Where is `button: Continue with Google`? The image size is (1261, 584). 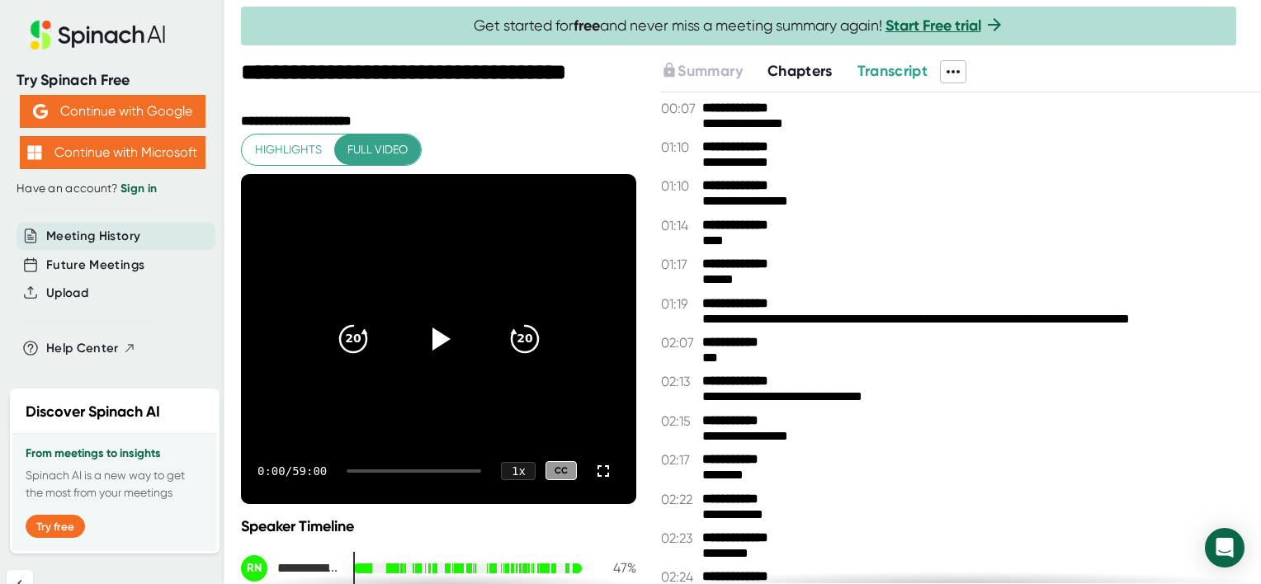
button: Continue with Google is located at coordinates (112, 111).